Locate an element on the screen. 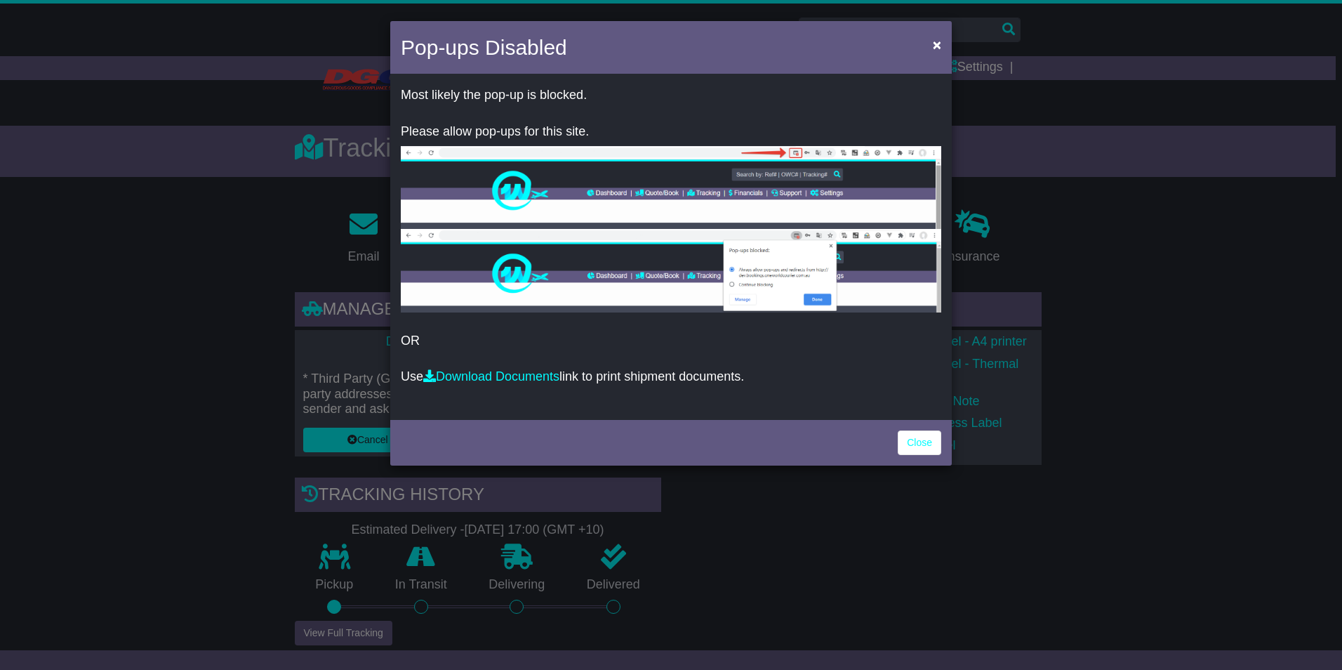 The image size is (1342, 670). p: Use link to print shipment documents. is located at coordinates (671, 377).